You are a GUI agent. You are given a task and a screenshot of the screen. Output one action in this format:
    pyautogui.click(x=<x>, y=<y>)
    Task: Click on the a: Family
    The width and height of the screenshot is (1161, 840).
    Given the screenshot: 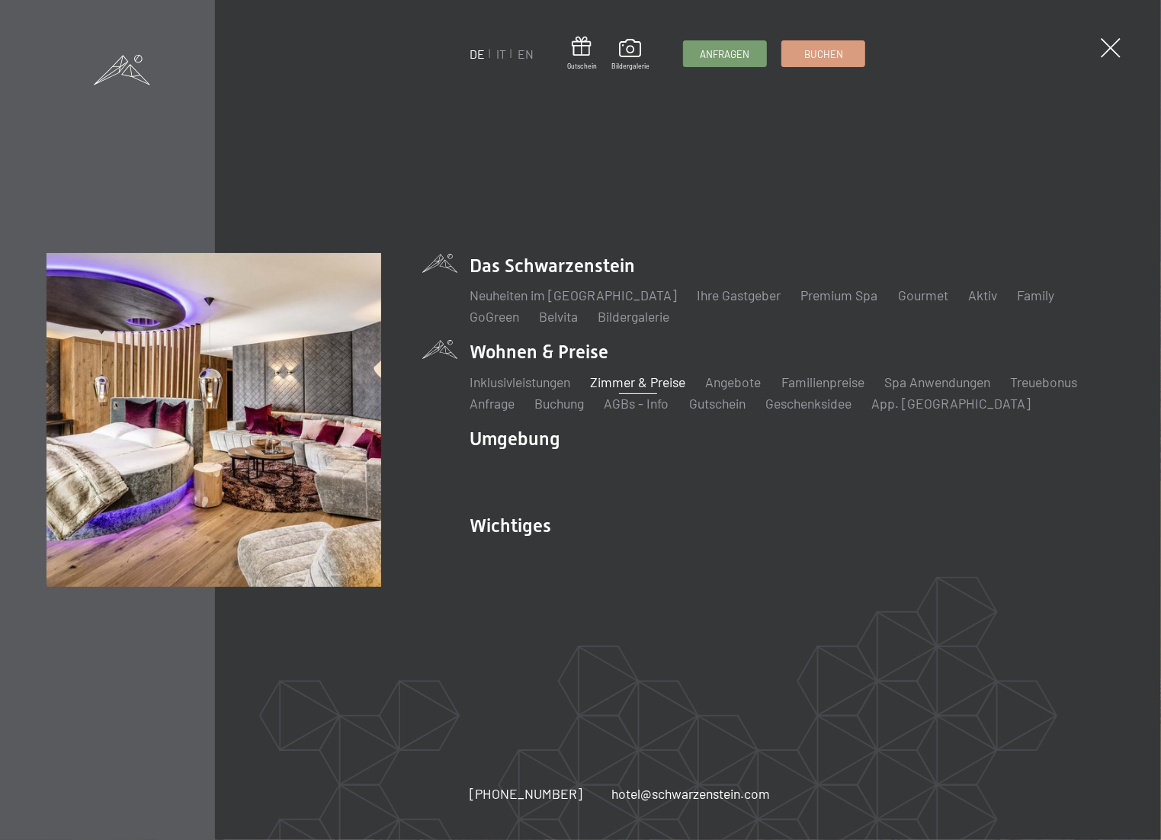 What is the action you would take?
    pyautogui.click(x=1036, y=295)
    